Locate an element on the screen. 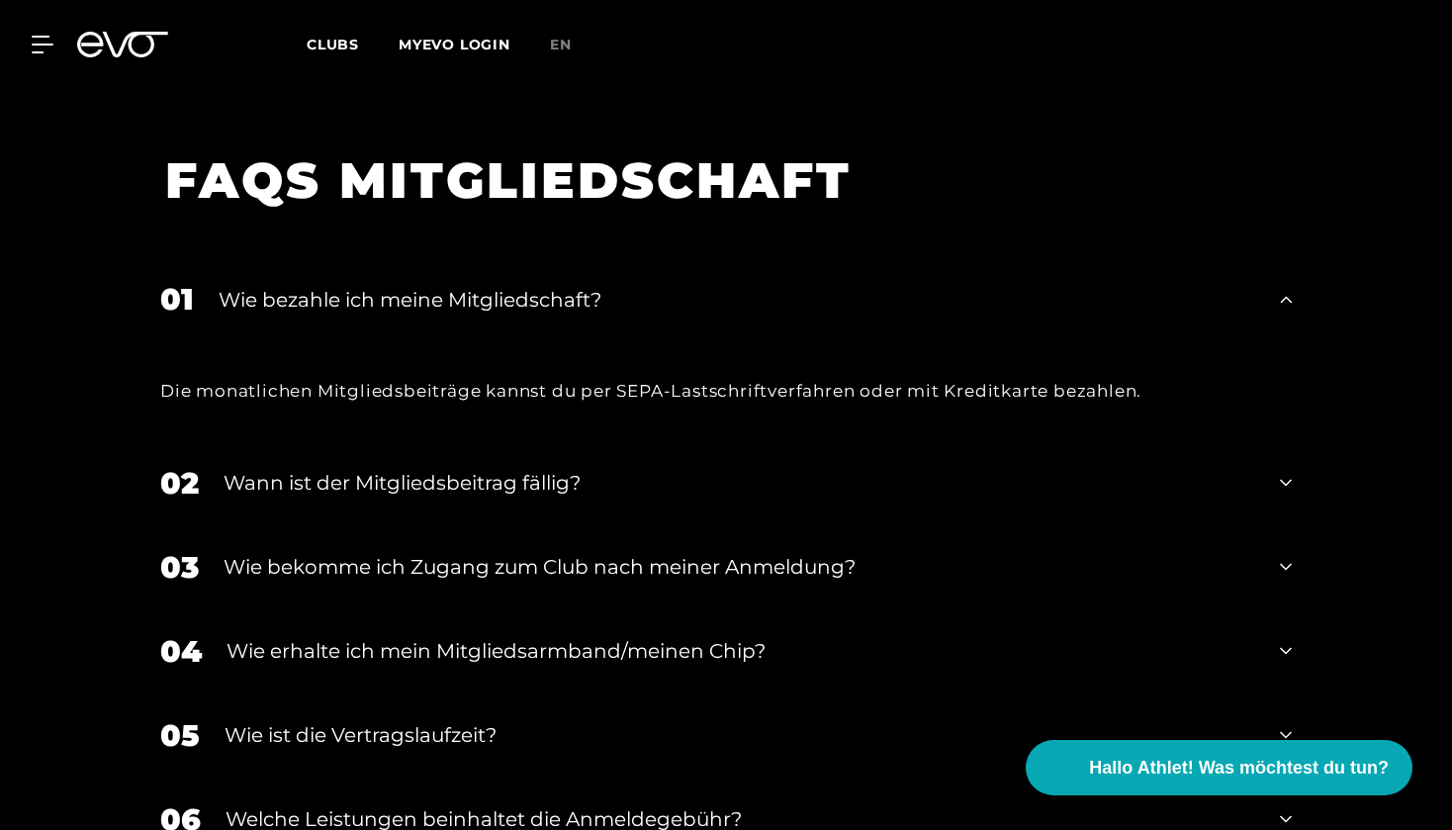  div: Die monatlichen Mitgliedsbeiträge kannst du per SEPA-Lastschriftverfahren oder mit Kreditkarte be... is located at coordinates (726, 391).